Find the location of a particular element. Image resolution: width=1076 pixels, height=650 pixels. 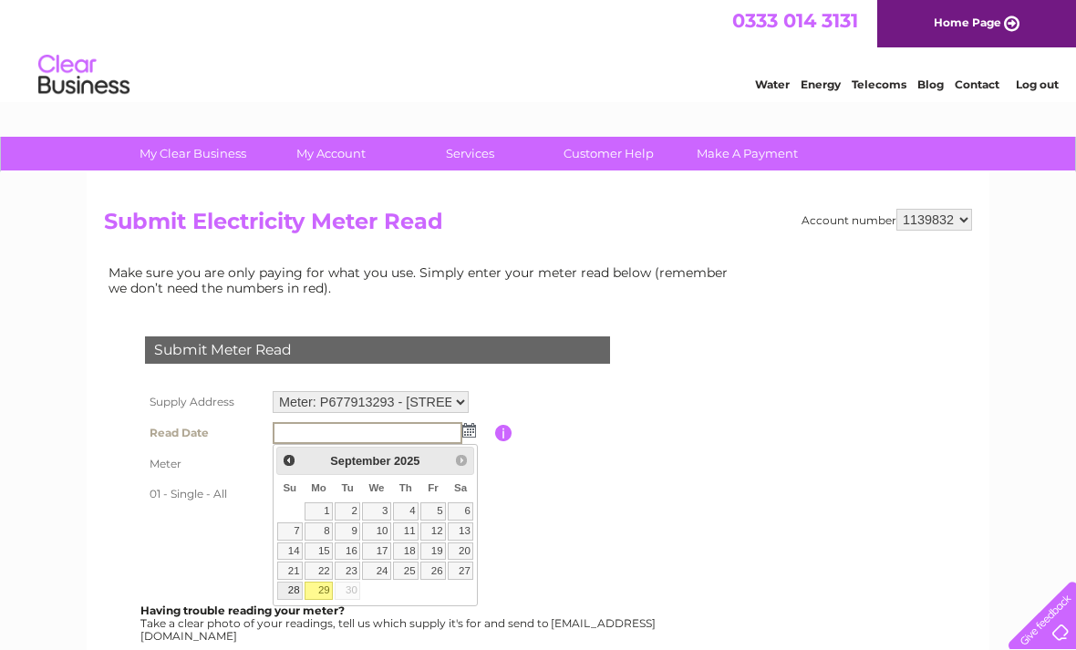

a: My Clear Business is located at coordinates (192, 153).